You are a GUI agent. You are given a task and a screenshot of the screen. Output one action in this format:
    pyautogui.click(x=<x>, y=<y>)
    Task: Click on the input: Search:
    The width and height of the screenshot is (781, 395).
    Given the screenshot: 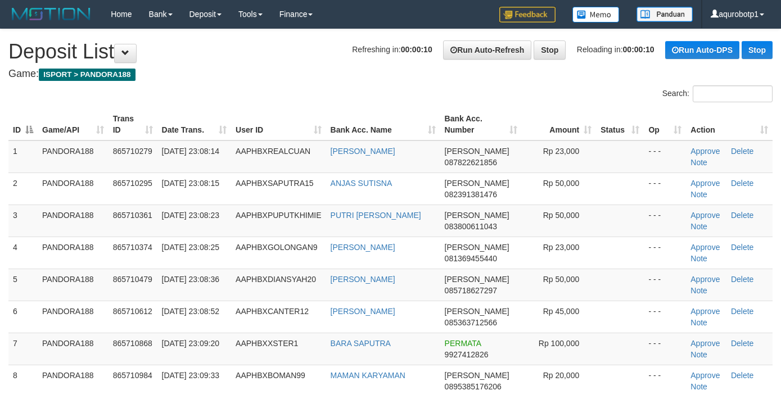 What is the action you would take?
    pyautogui.click(x=732, y=94)
    